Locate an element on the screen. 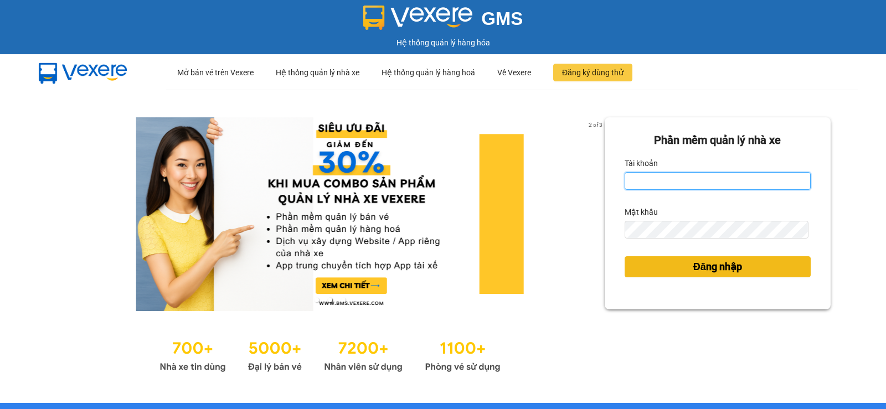  label: Tài khoản is located at coordinates (642, 163).